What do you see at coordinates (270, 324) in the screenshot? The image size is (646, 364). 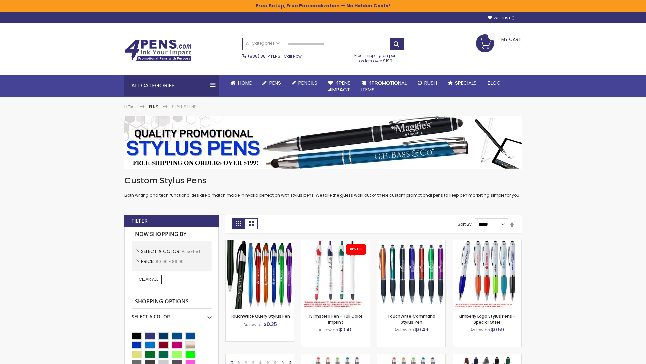 I see `span: $0.35` at bounding box center [270, 324].